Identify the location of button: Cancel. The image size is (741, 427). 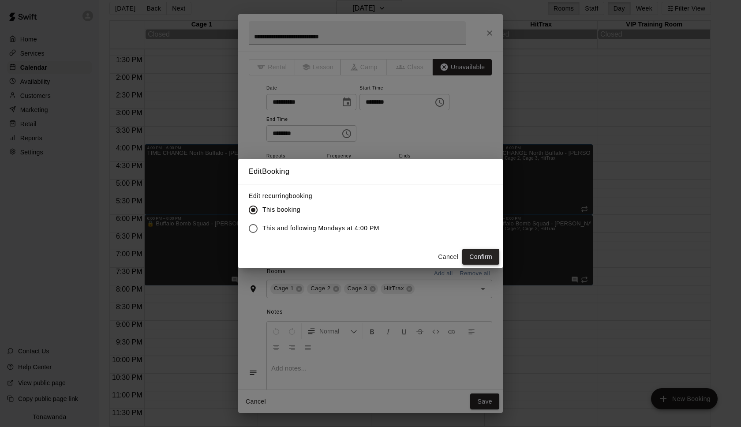
(448, 257).